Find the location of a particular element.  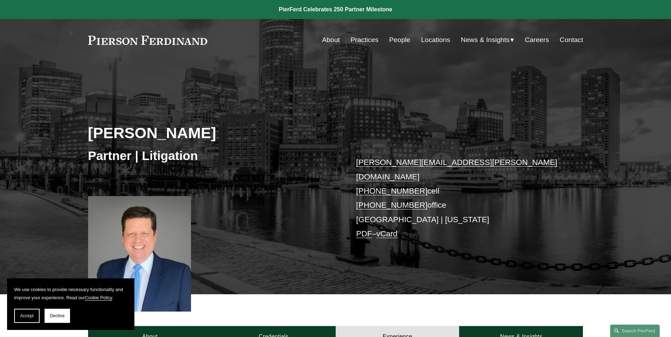

h3: Partner | Litigation is located at coordinates (212, 156).